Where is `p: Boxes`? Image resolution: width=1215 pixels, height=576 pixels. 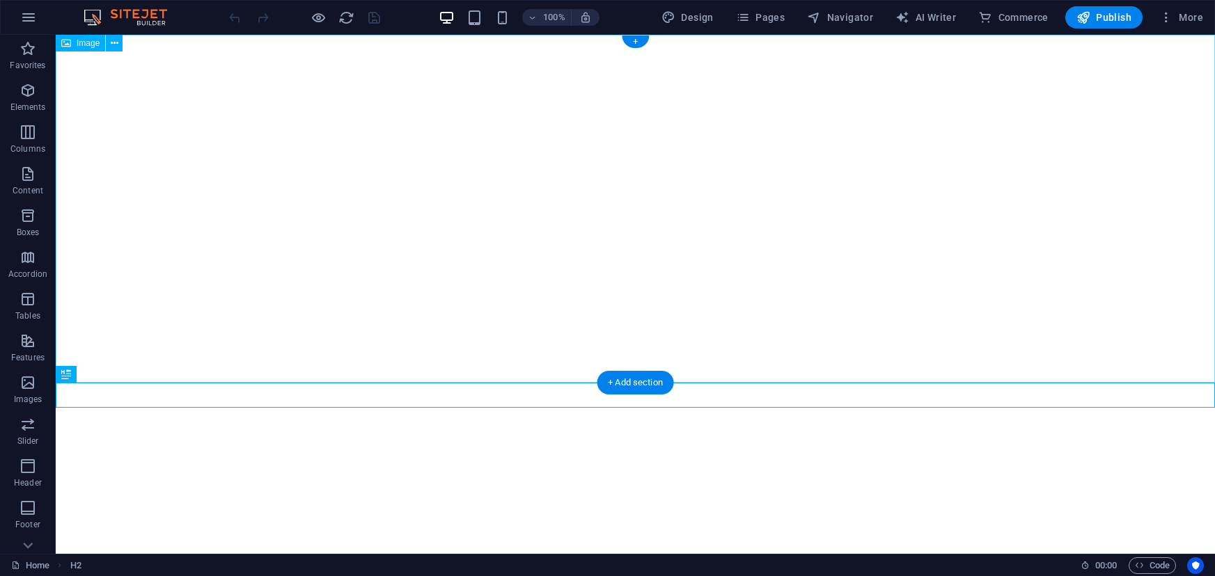 p: Boxes is located at coordinates (28, 233).